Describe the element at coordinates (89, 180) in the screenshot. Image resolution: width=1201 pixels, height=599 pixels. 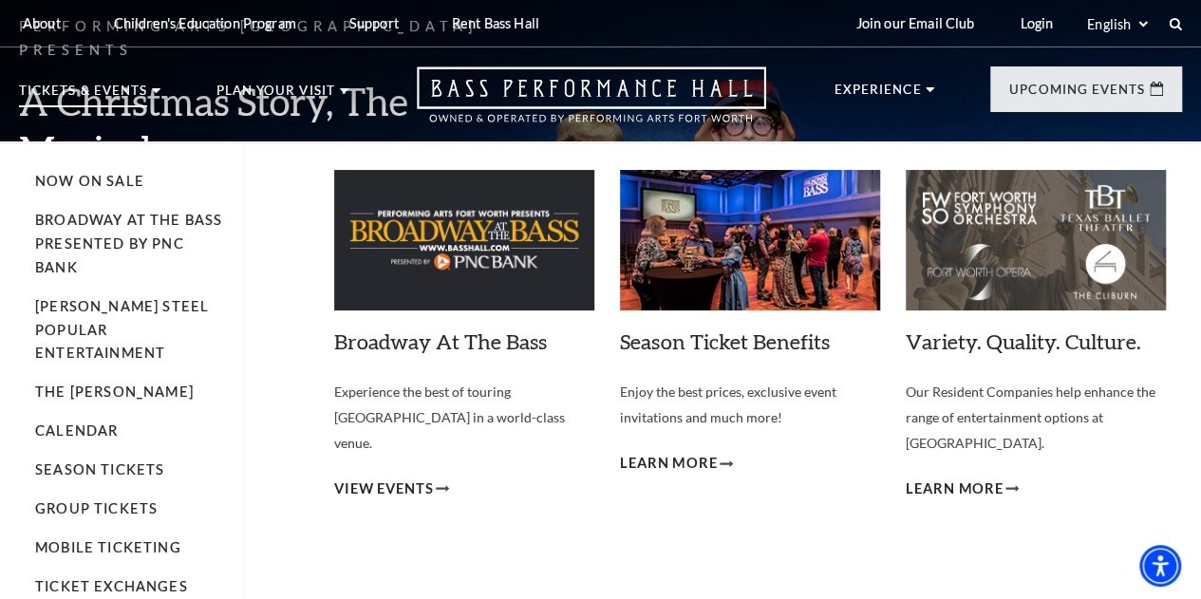
I see `a: Now On Sale` at that location.